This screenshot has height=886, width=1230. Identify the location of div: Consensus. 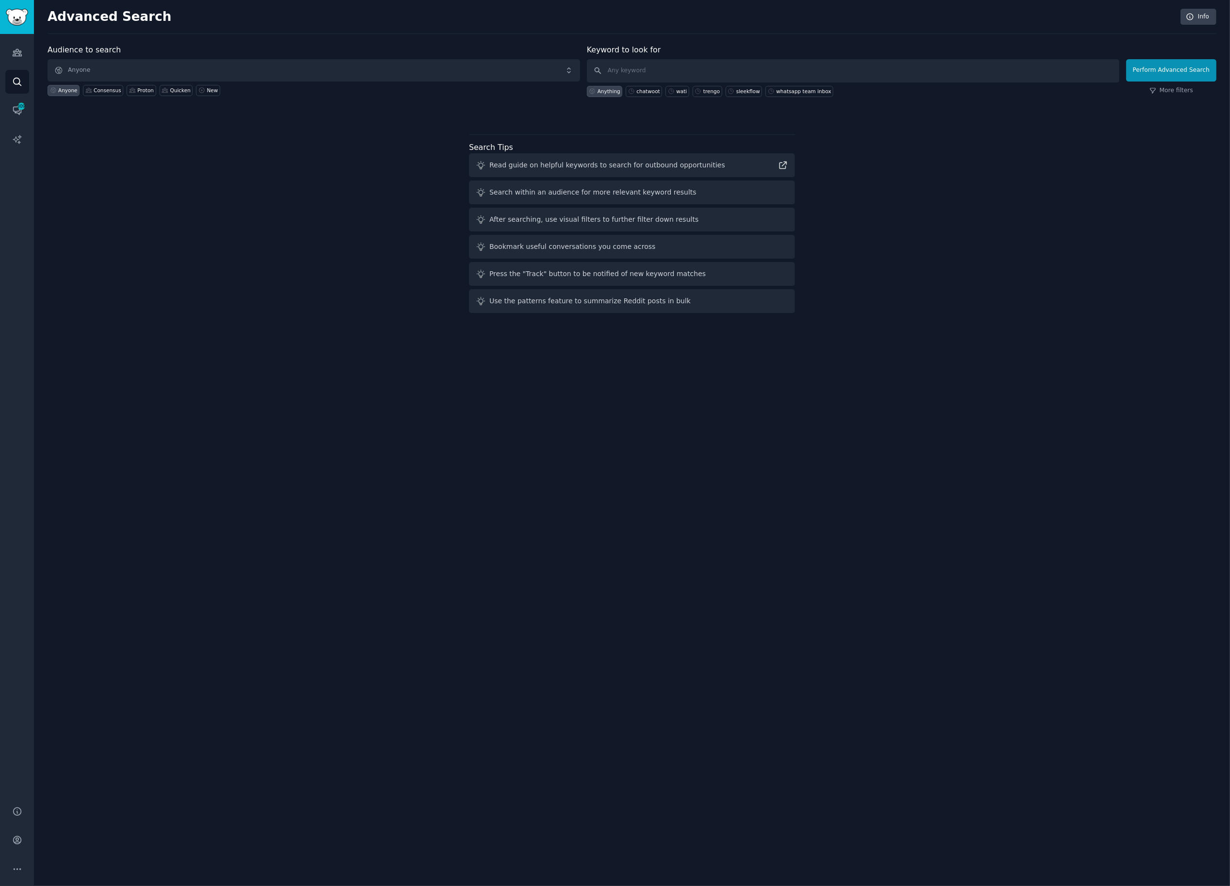
(107, 90).